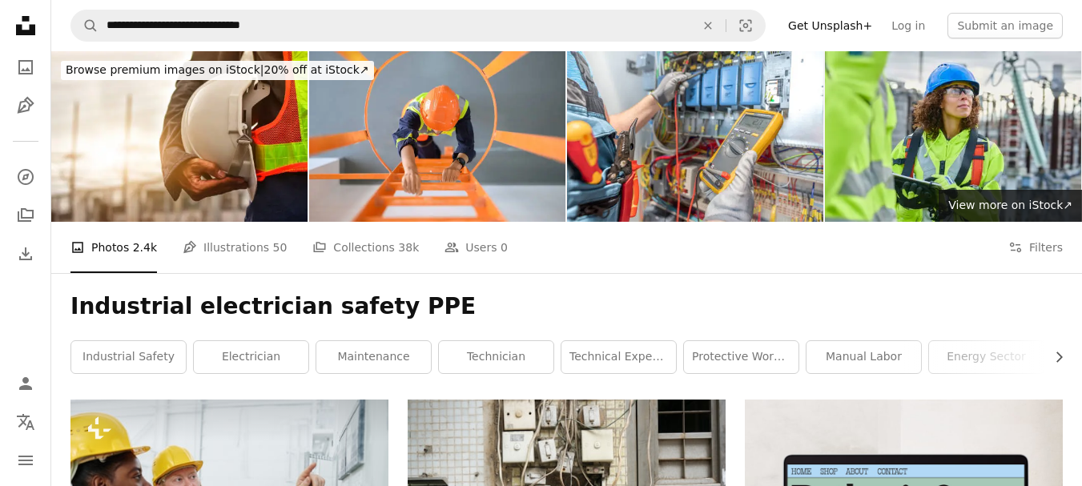 Image resolution: width=1082 pixels, height=486 pixels. I want to click on a: manual labor, so click(863, 357).